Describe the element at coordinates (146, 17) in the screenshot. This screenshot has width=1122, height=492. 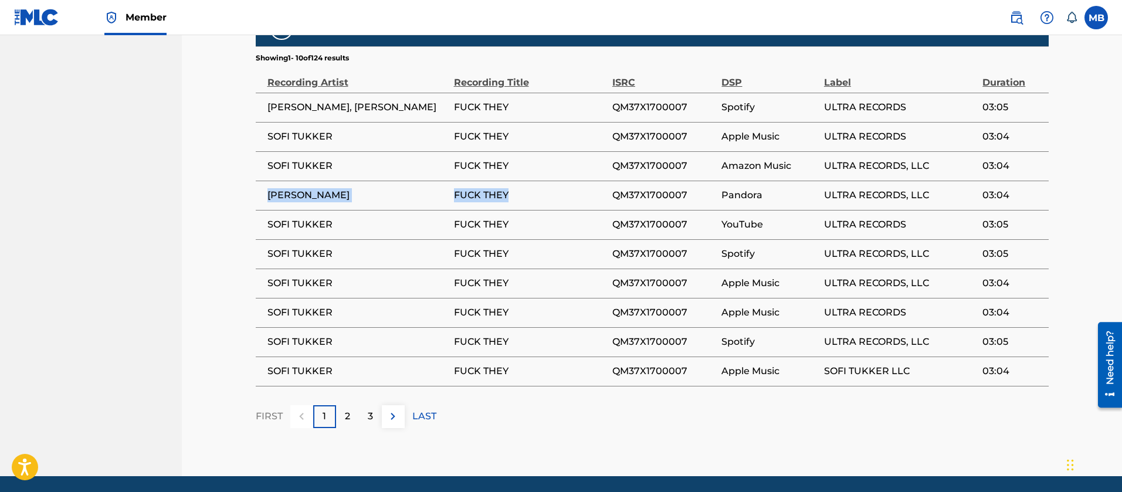
I see `span: Member` at that location.